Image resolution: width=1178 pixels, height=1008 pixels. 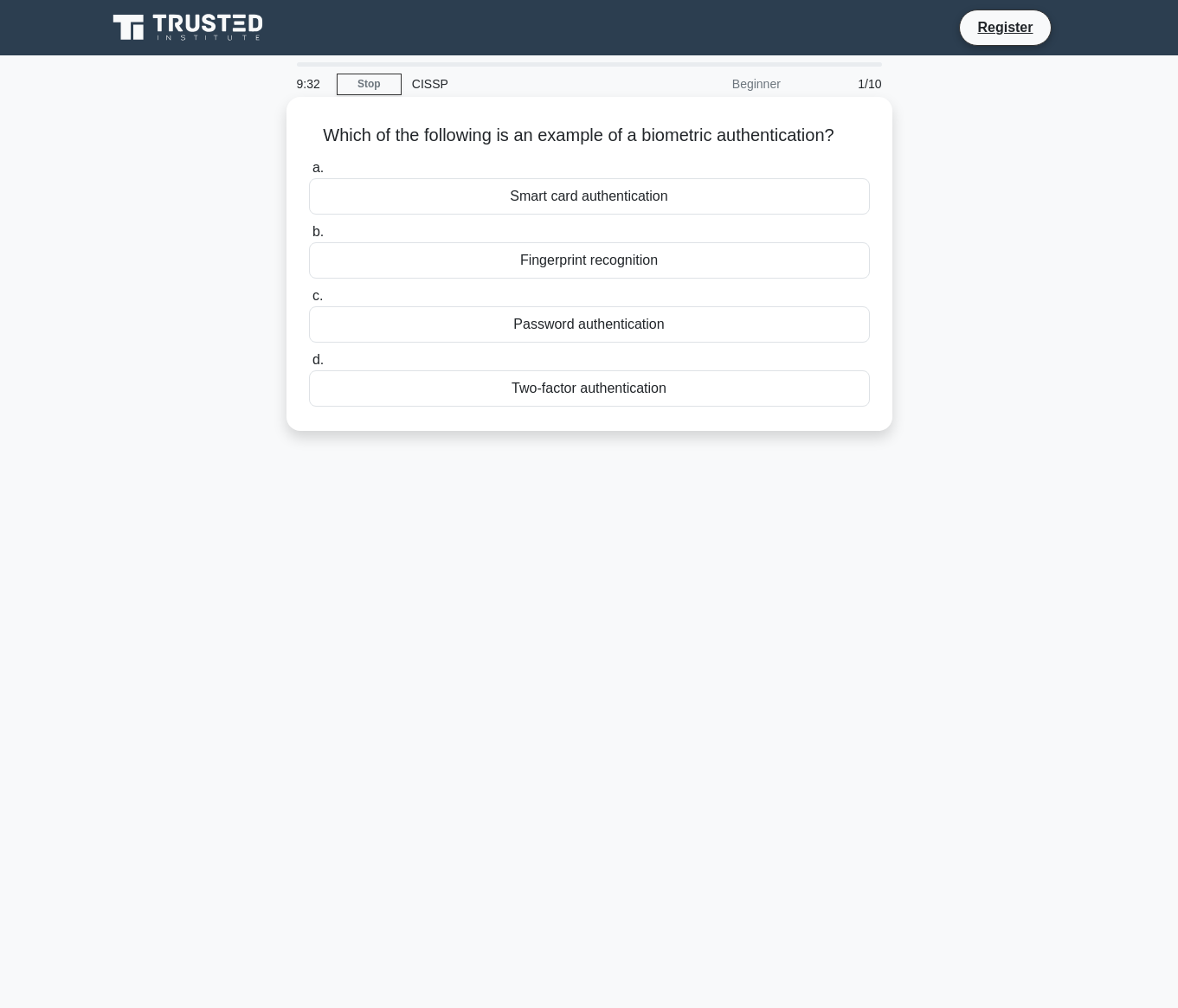 I want to click on span: c., so click(x=318, y=295).